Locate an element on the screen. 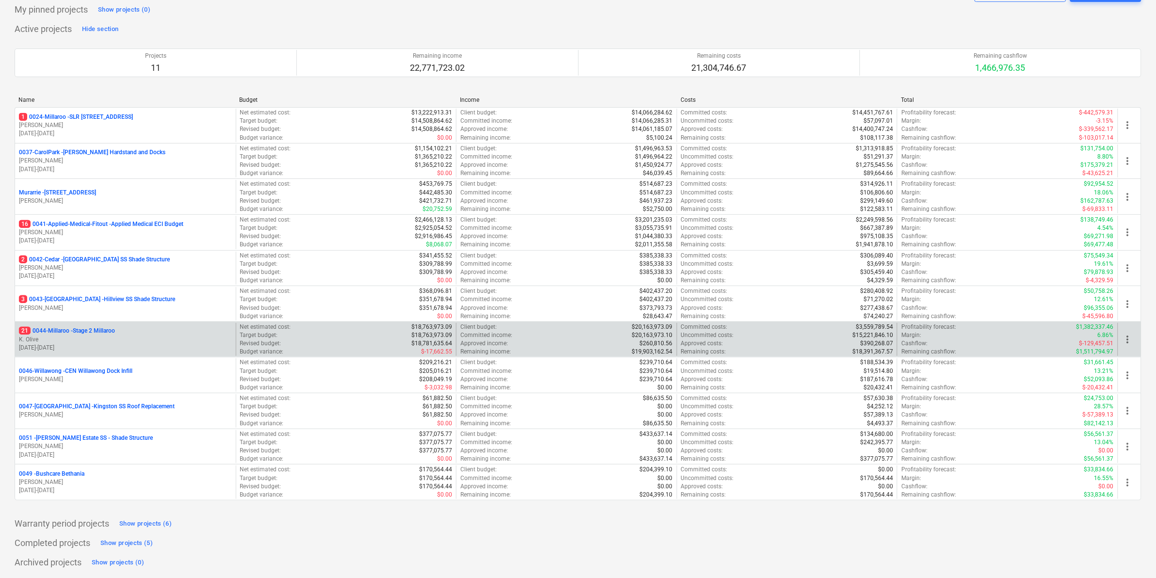 The image size is (1156, 578). p: Net estimated cost : is located at coordinates (265, 113).